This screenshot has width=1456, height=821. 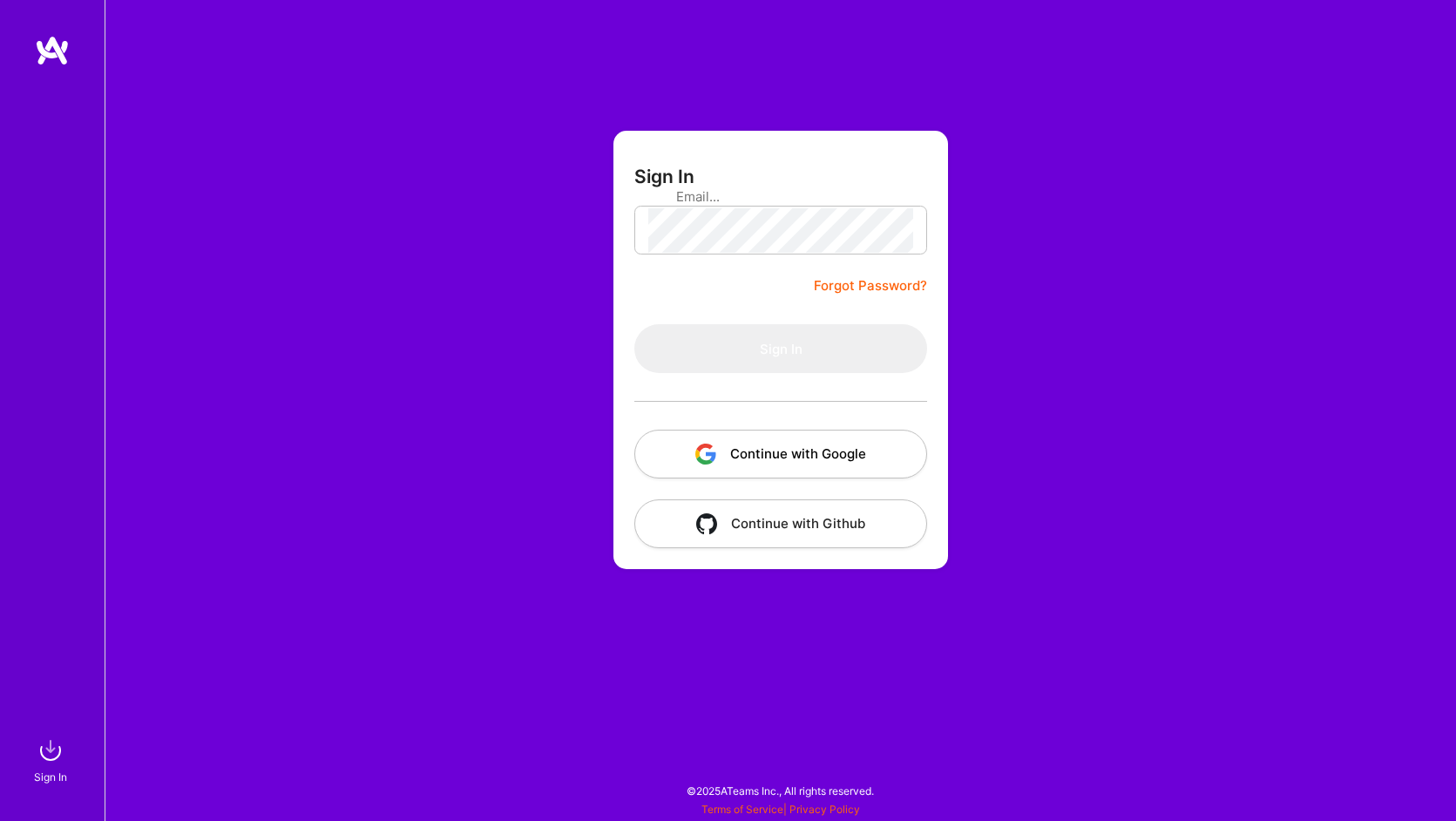 I want to click on a: Privacy Policy, so click(x=824, y=808).